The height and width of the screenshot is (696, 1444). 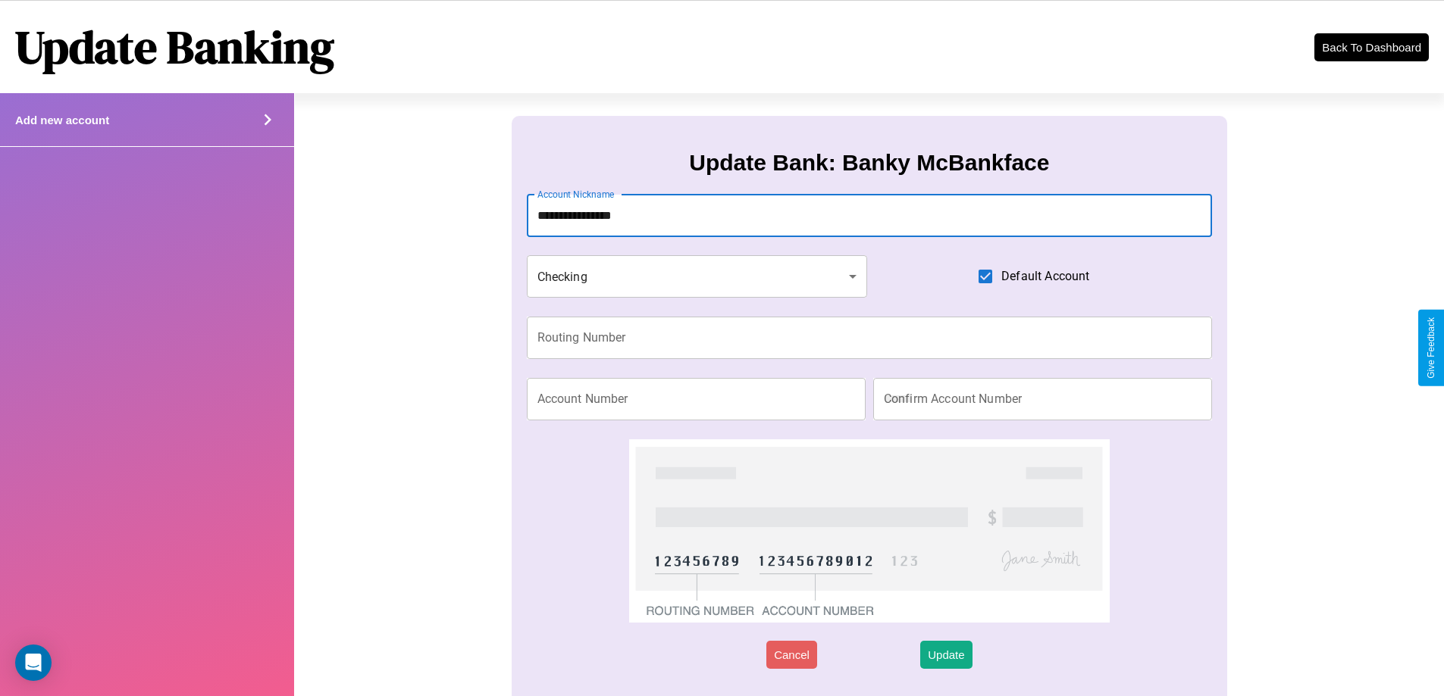 I want to click on img: check, so click(x=868, y=531).